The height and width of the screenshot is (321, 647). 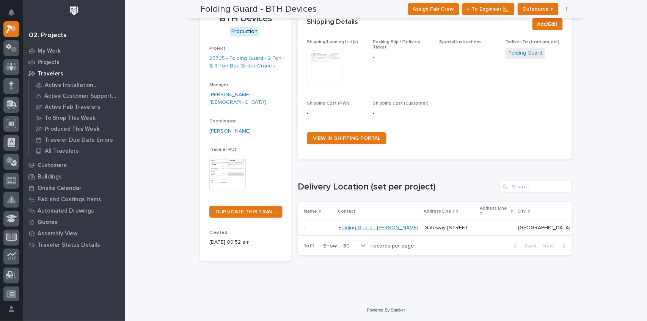 What do you see at coordinates (69, 245) in the screenshot?
I see `p: Traveler Status Details` at bounding box center [69, 245].